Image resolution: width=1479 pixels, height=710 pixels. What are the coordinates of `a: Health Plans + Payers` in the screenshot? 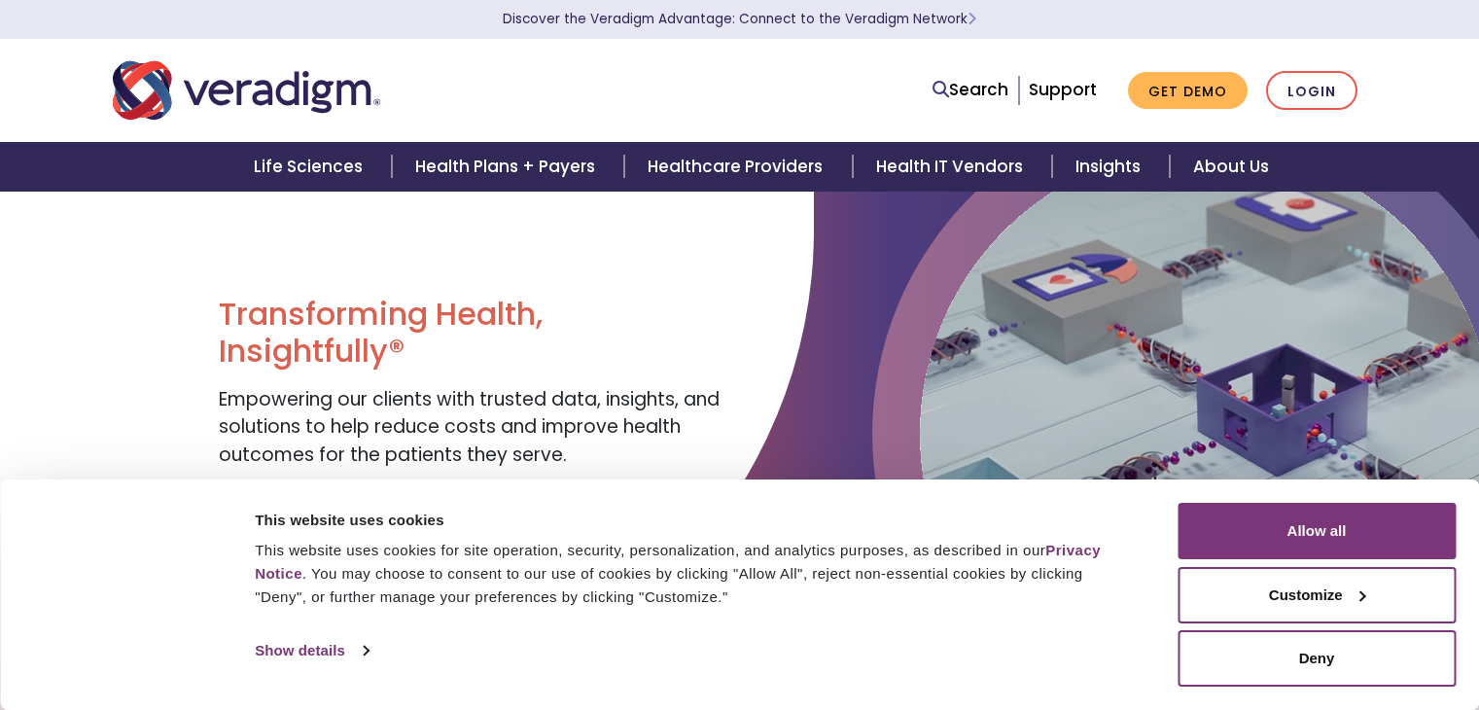 It's located at (507, 166).